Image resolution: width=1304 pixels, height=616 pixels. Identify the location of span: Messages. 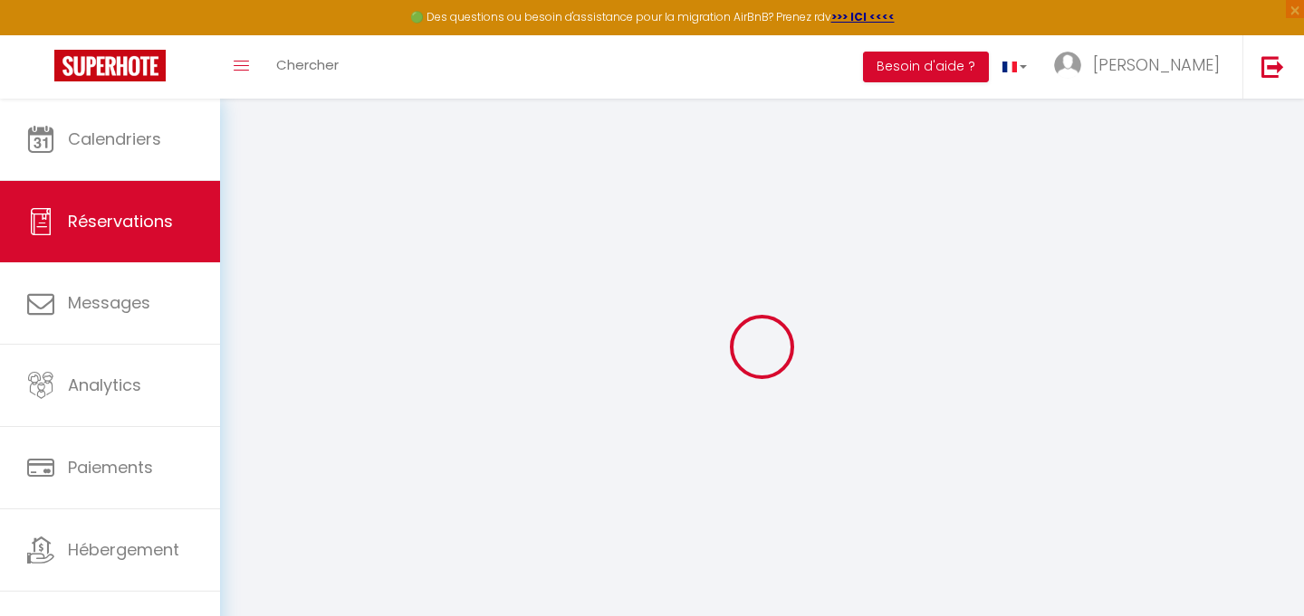
(109, 302).